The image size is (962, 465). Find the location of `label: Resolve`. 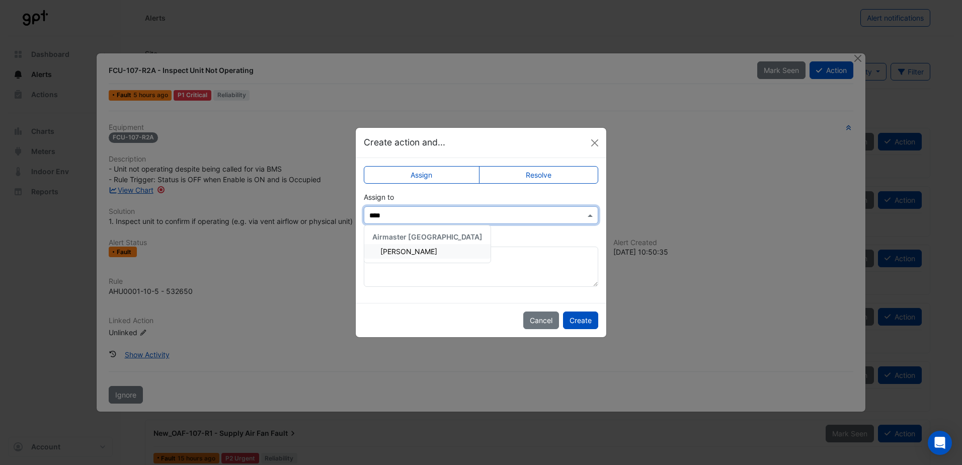

label: Resolve is located at coordinates (539, 175).